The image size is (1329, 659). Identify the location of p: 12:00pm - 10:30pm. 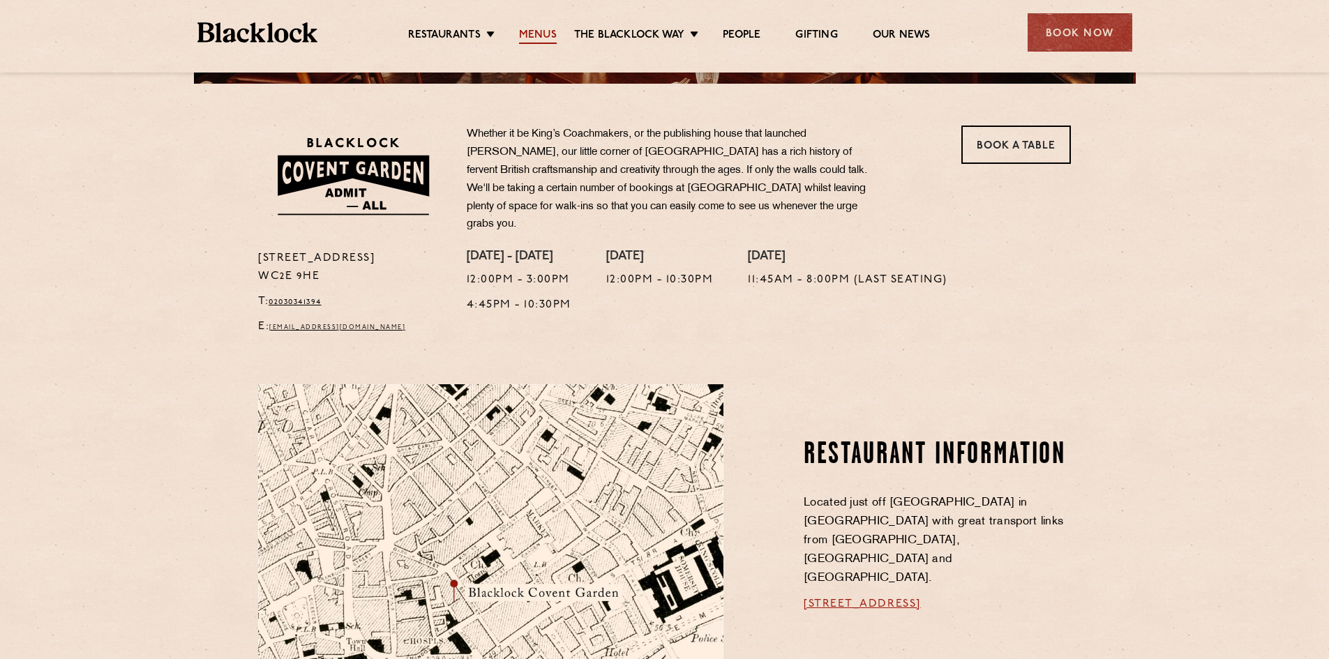
(660, 280).